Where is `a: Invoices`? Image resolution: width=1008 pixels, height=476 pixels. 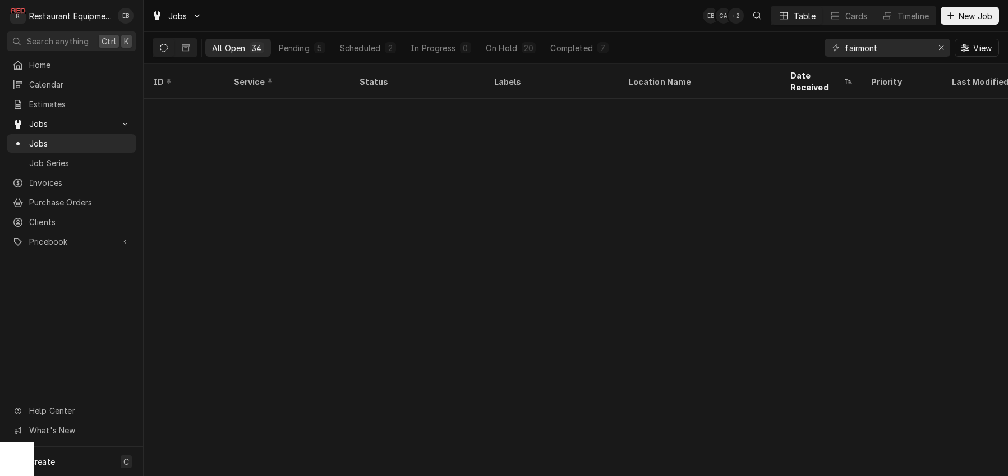
a: Invoices is located at coordinates (71, 182).